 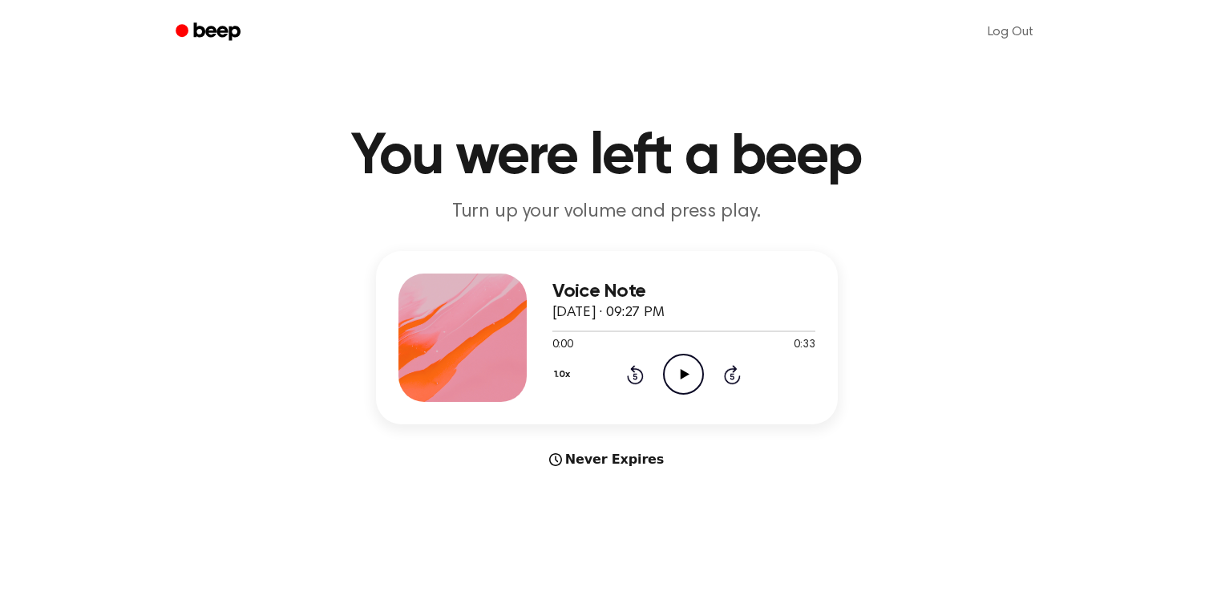 I want to click on h3: Voice Note, so click(x=684, y=291).